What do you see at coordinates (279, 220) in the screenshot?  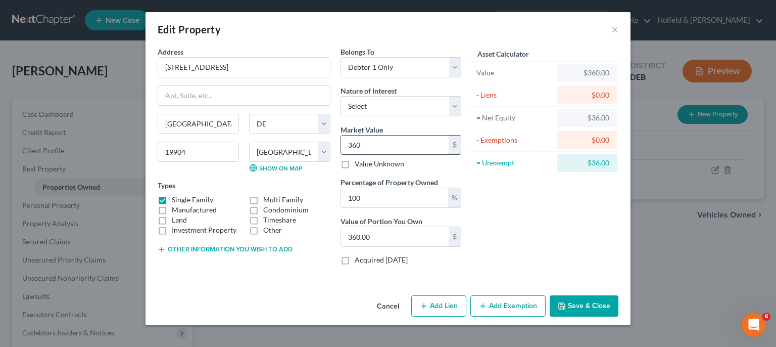 I see `label: Timeshare` at bounding box center [279, 220].